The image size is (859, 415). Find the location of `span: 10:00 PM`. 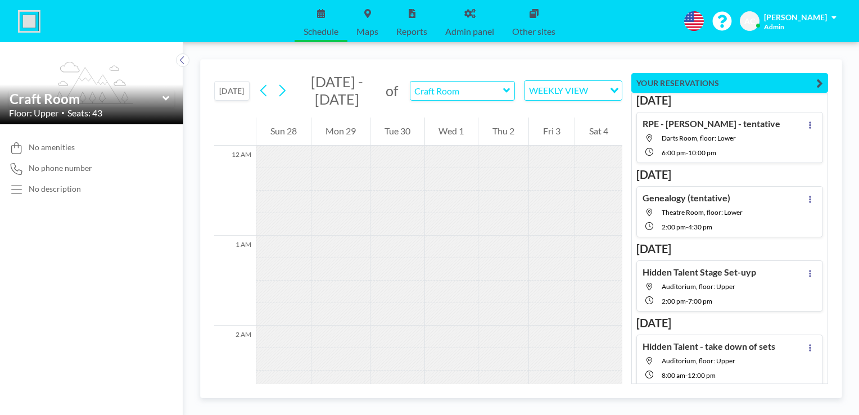

span: 10:00 PM is located at coordinates (702, 152).